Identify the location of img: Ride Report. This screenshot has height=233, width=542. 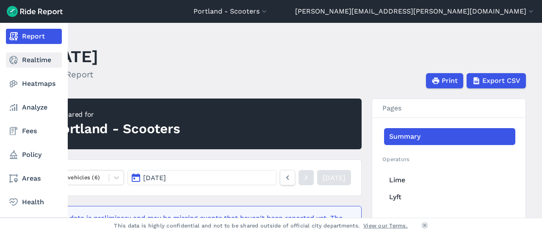
(35, 11).